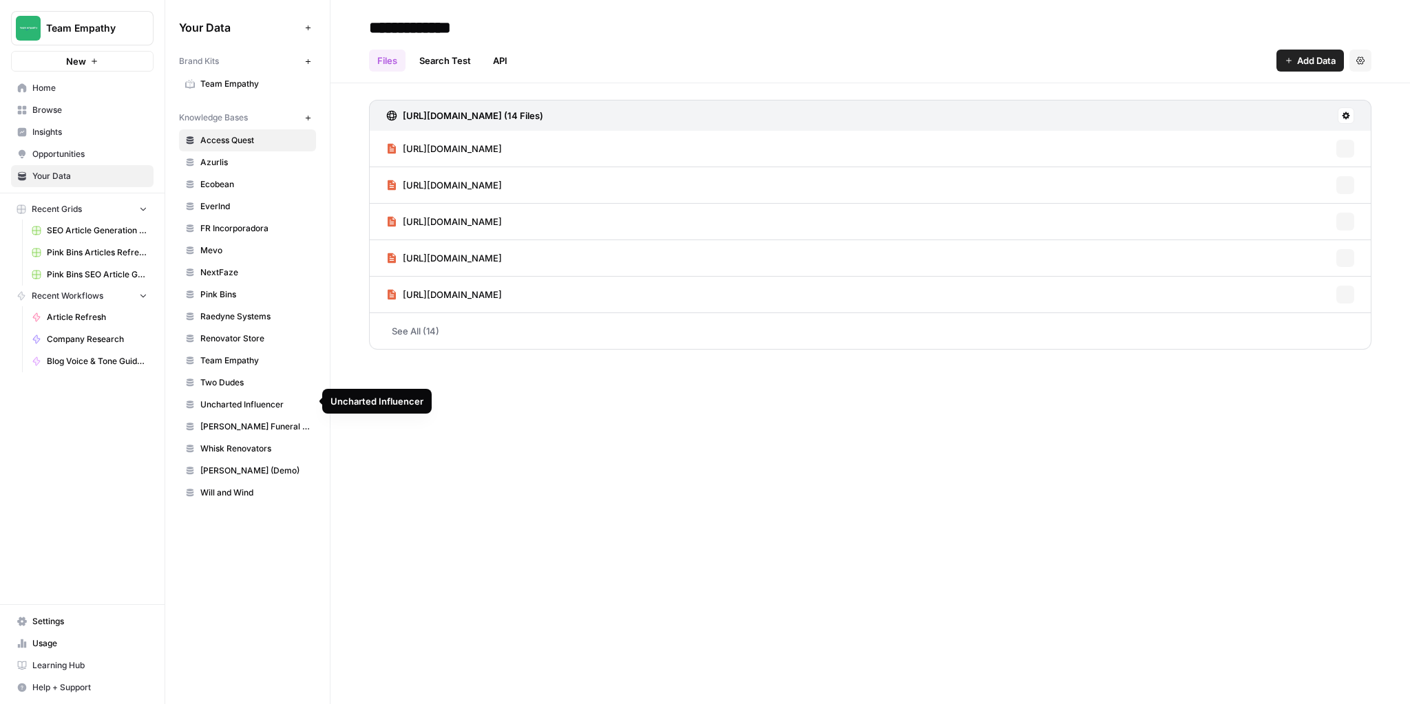 Image resolution: width=1410 pixels, height=704 pixels. What do you see at coordinates (97, 275) in the screenshot?
I see `span: Pink Bins SEO Article Generation Grid` at bounding box center [97, 275].